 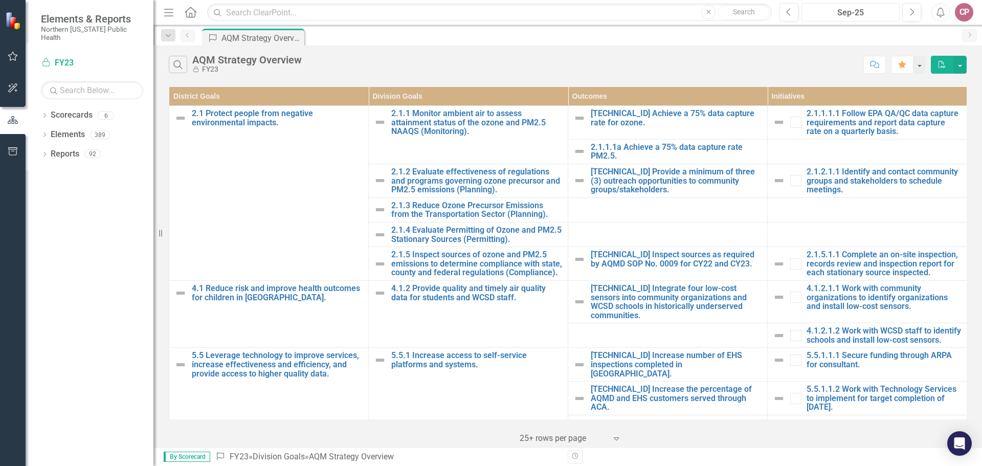 I want to click on a: 4.1.2.1.1 Work with community organizations to identify organizations and install low-cost sensors., so click(x=884, y=297).